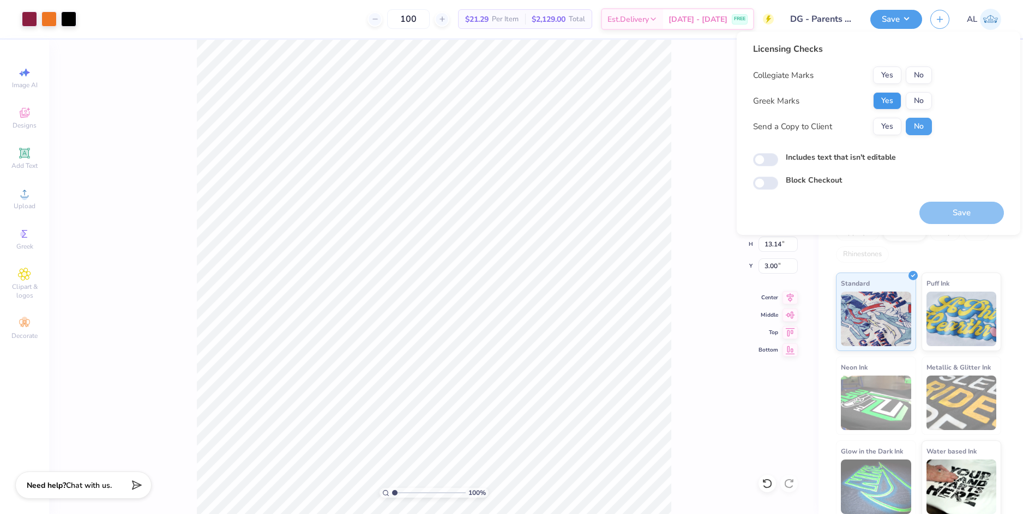 This screenshot has height=514, width=1023. I want to click on img: Standard, so click(876, 319).